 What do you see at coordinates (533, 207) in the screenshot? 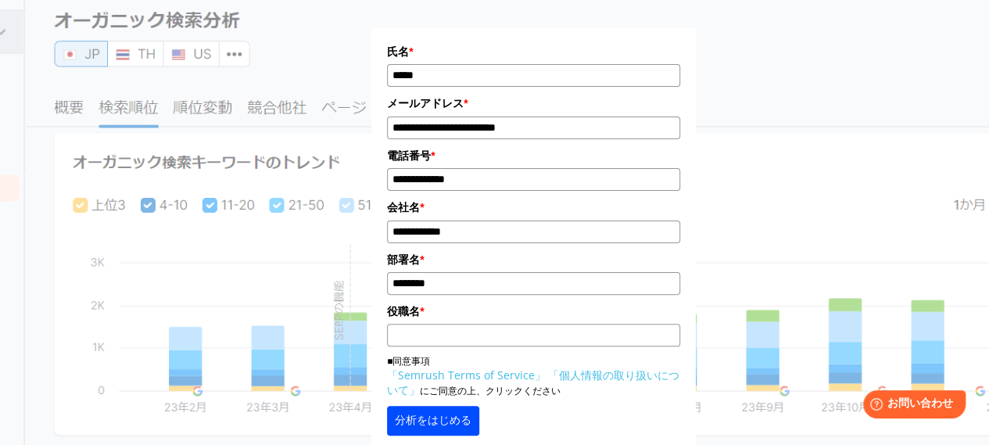
I see `label: 会社名` at bounding box center [533, 207].